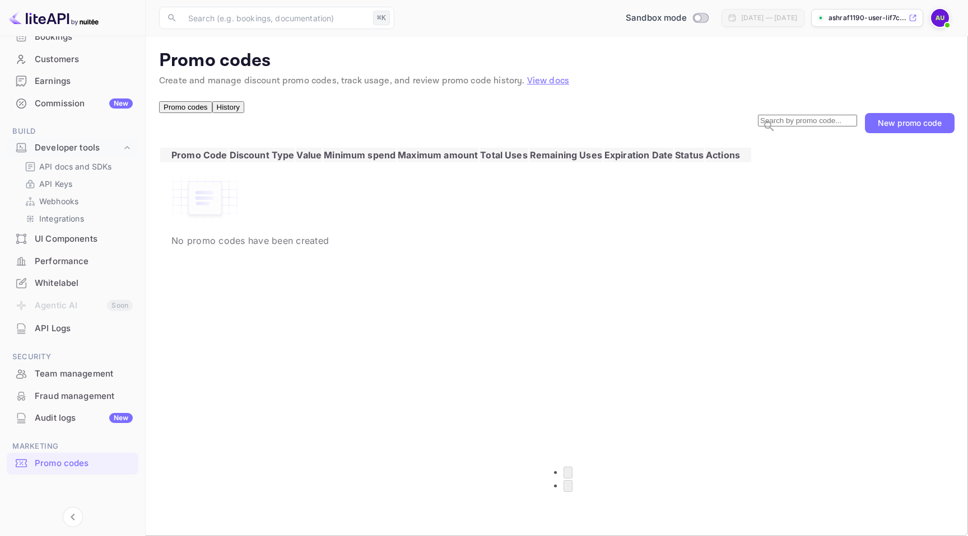  Describe the element at coordinates (72, 239) in the screenshot. I see `a: UI Components` at that location.